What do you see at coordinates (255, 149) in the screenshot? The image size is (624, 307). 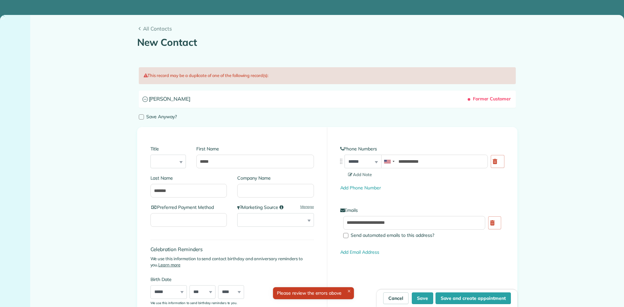 I see `label: First Name` at bounding box center [255, 149].